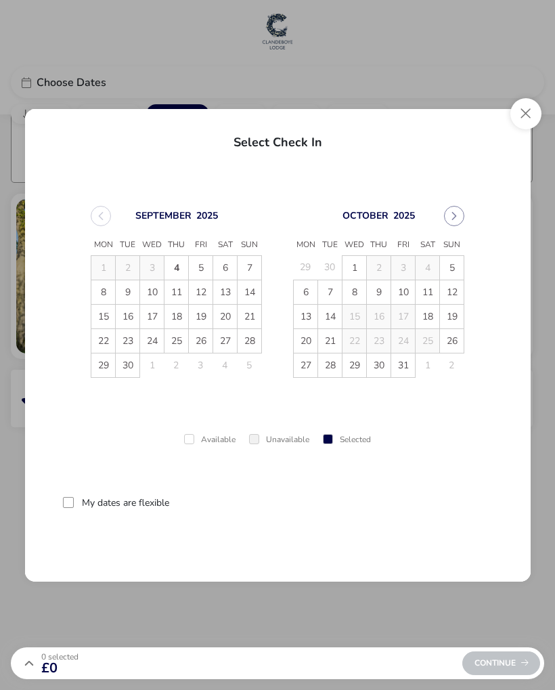 The width and height of the screenshot is (555, 690). Describe the element at coordinates (152, 341) in the screenshot. I see `span: 24` at that location.